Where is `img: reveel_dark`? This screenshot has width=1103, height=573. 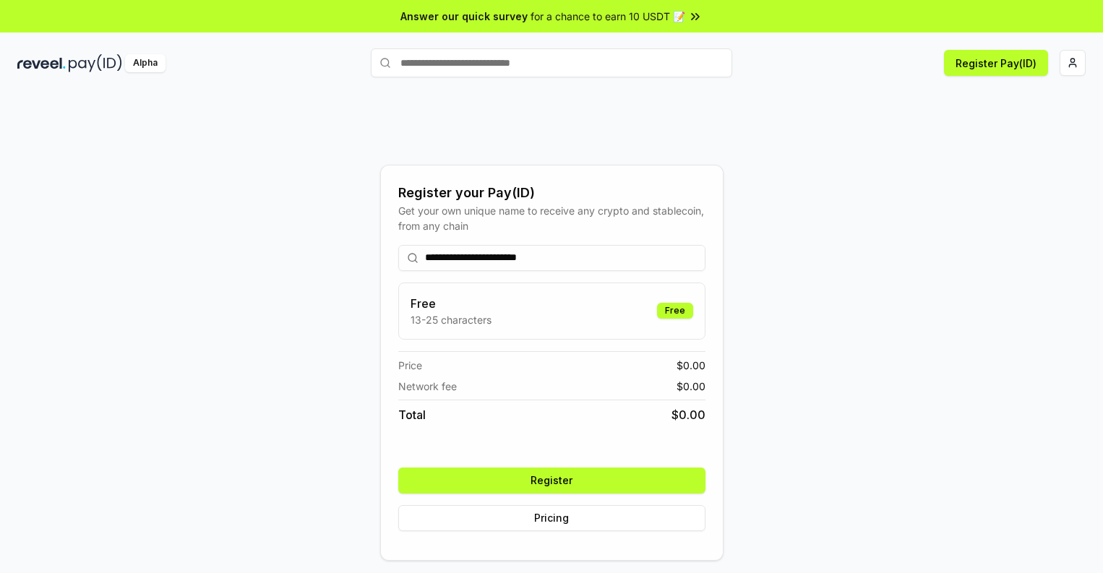 img: reveel_dark is located at coordinates (41, 63).